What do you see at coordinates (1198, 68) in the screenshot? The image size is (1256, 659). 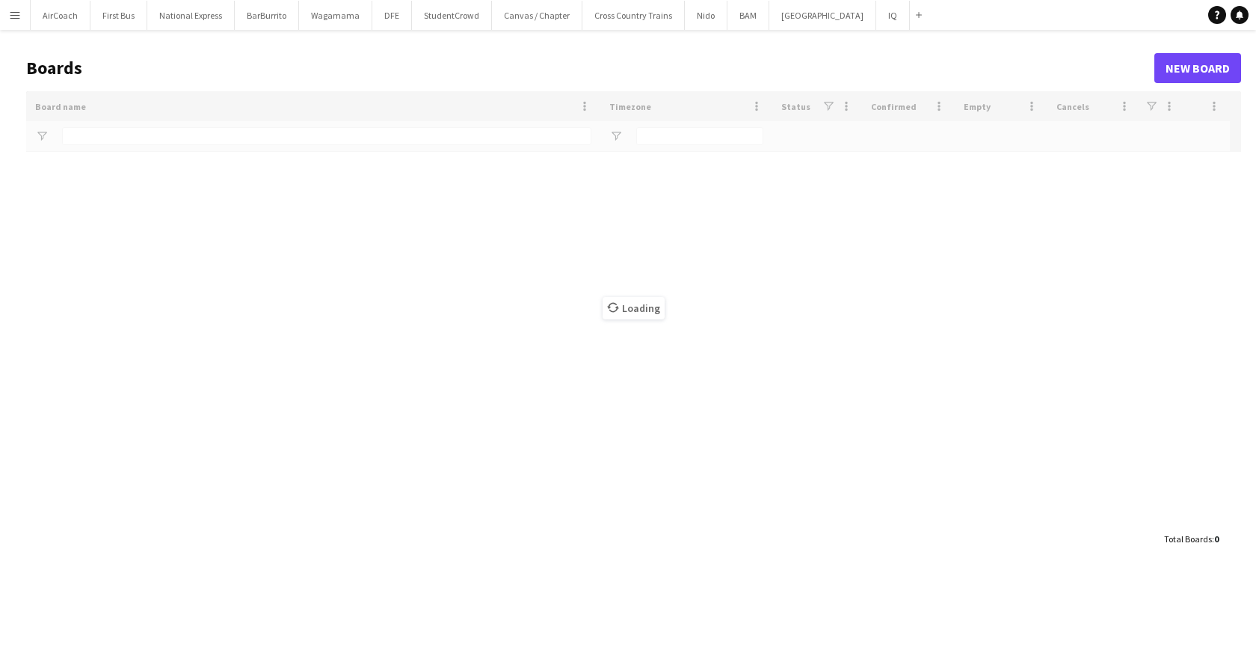 I see `a: New Board` at bounding box center [1198, 68].